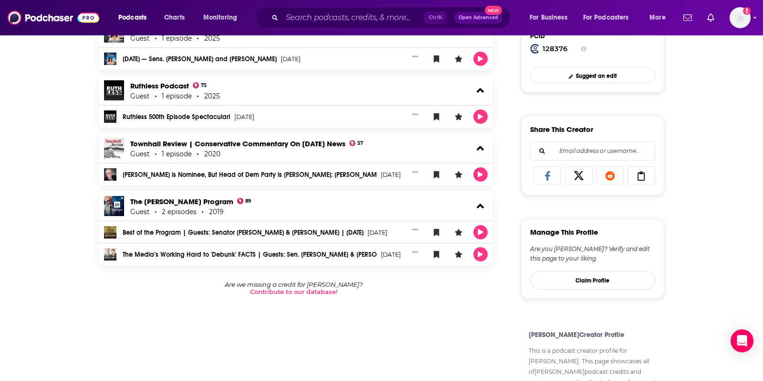 The width and height of the screenshot is (763, 381). What do you see at coordinates (593, 151) in the screenshot?
I see `input: Email address or username...` at bounding box center [593, 151].